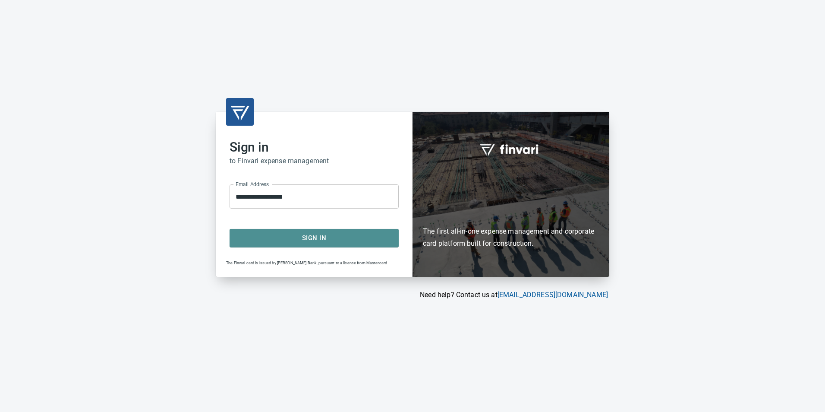 The image size is (825, 412). I want to click on h6: The first all-in-one expense management and corporate card platform built for construction., so click(511, 212).